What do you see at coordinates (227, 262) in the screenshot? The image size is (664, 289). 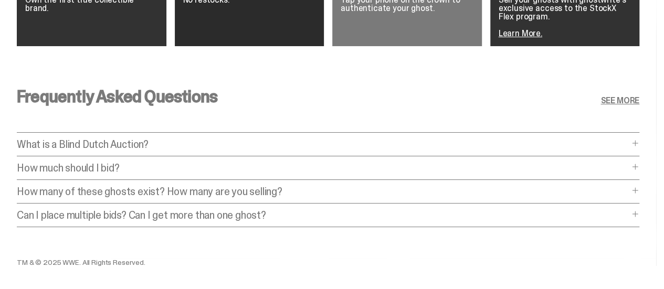 I see `div: TM & © 2025 WWE. All Rights Reserved.` at bounding box center [227, 262].